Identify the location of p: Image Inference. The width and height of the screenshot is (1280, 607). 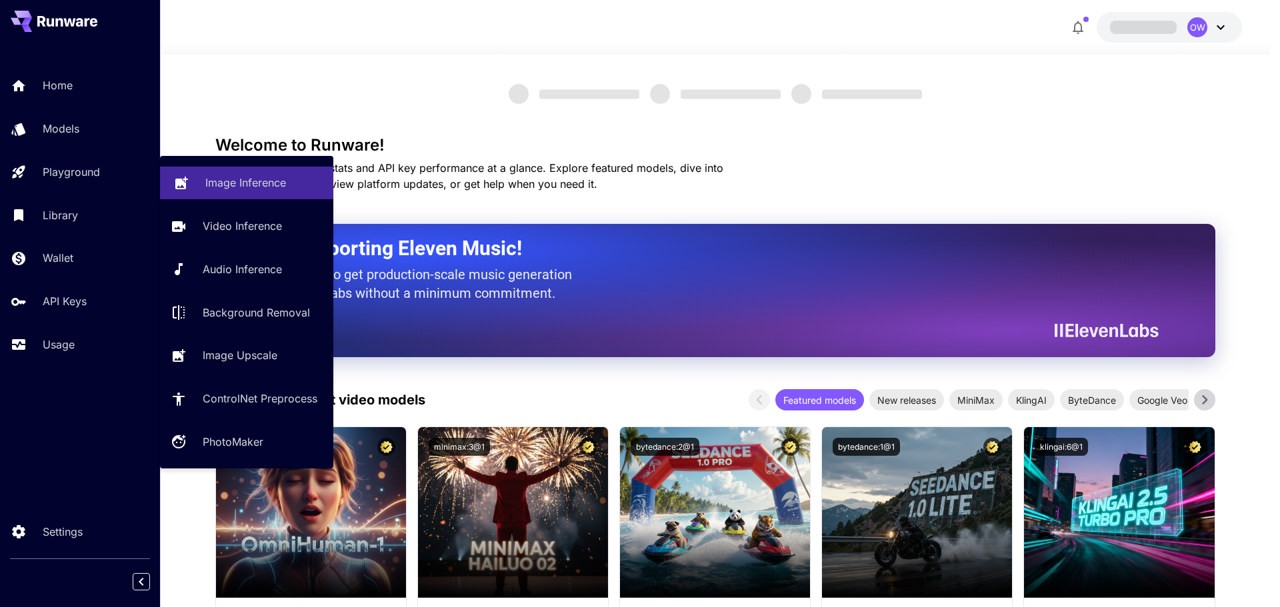
(245, 183).